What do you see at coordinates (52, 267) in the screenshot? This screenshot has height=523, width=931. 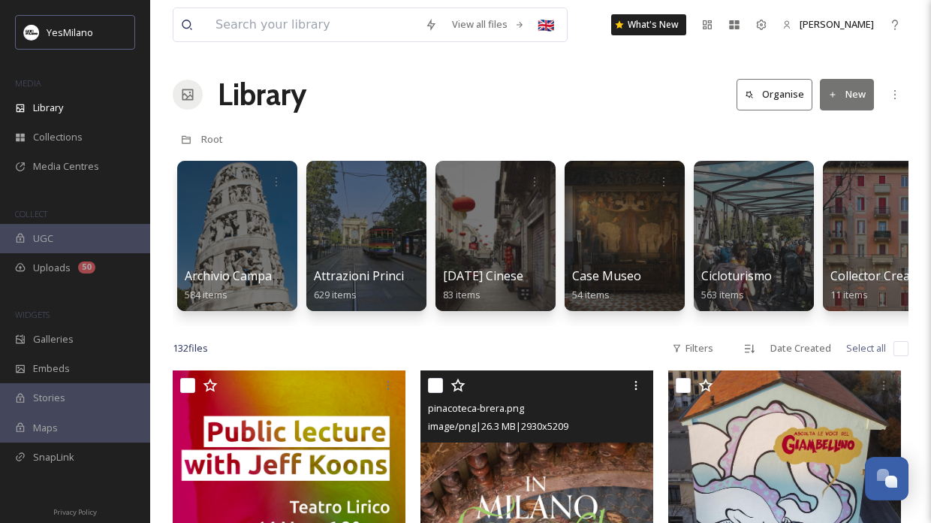 I see `span: Uploads` at bounding box center [52, 267].